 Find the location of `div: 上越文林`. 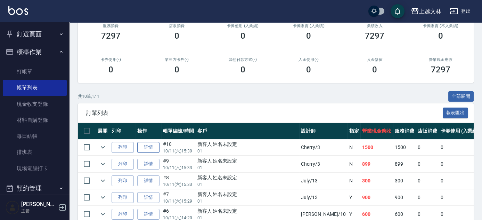

div: 上越文林 is located at coordinates (430, 11).